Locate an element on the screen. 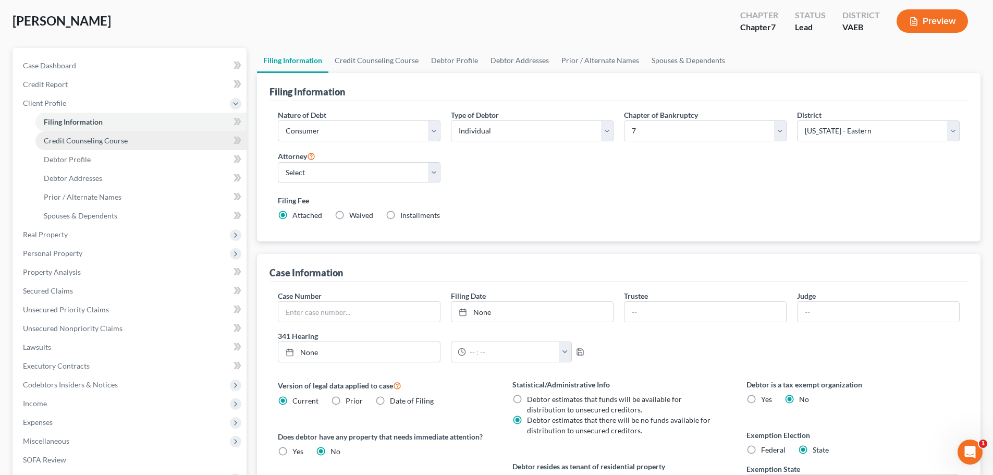 This screenshot has height=475, width=993. label: Statistical/Administrative Info is located at coordinates (619, 384).